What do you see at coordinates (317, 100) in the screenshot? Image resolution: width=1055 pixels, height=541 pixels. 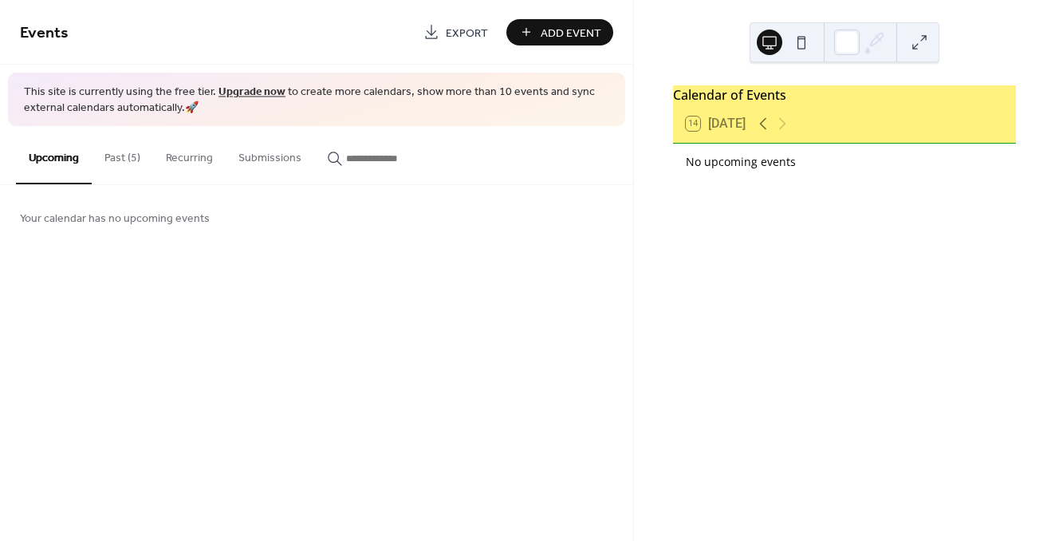 I see `span: This site is currently using the free tier. to create more calendars, show more than 10 events an...` at bounding box center [317, 100].